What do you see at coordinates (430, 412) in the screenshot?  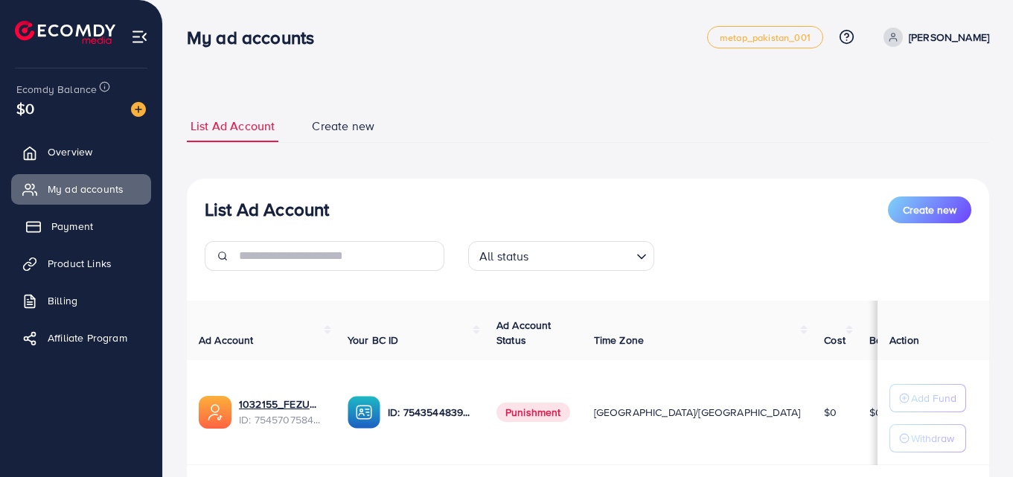 I see `p: ID: 7543544839472840712` at bounding box center [430, 412].